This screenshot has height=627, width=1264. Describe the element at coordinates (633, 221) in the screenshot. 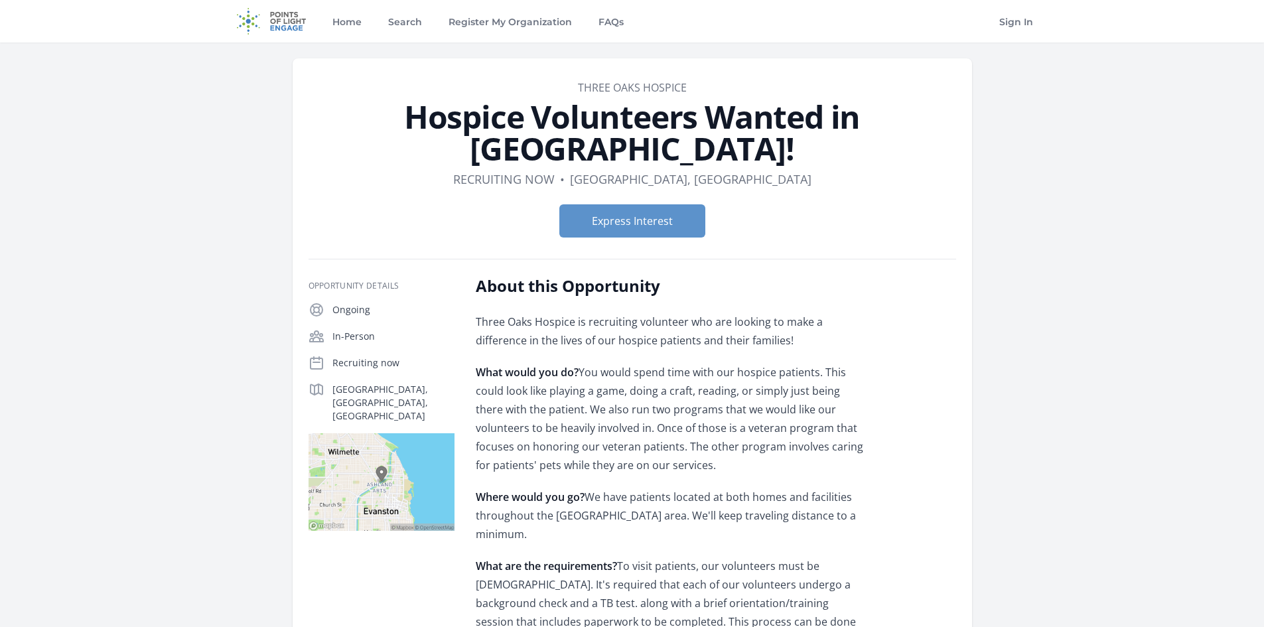

I see `button: Express Interest` at that location.